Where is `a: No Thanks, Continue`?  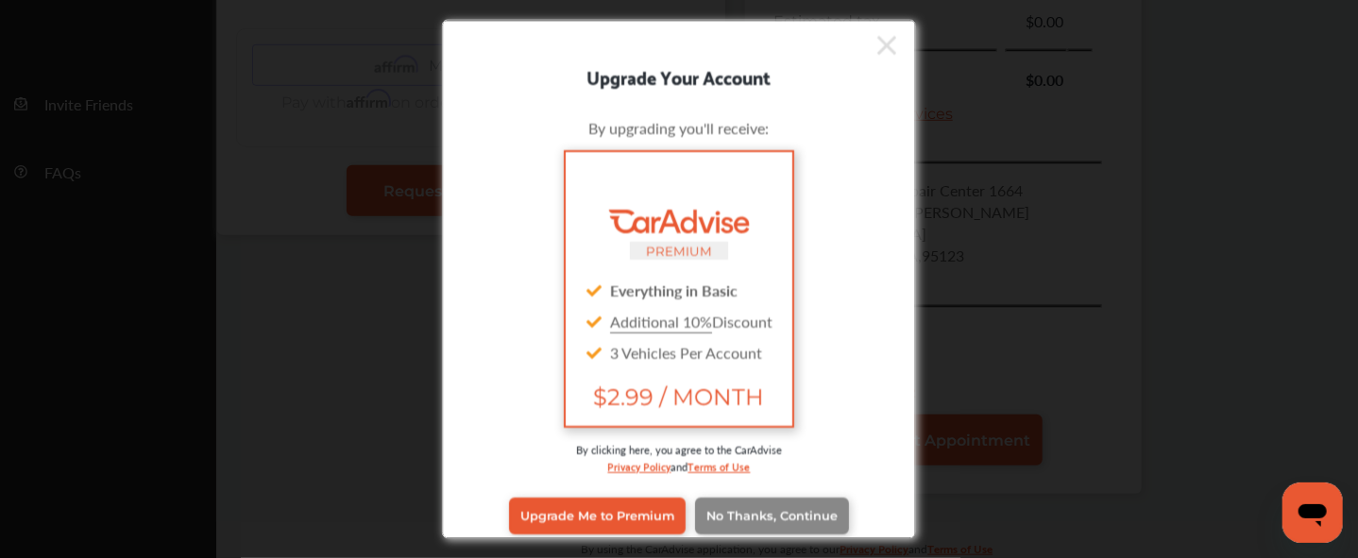
a: No Thanks, Continue is located at coordinates (771, 515).